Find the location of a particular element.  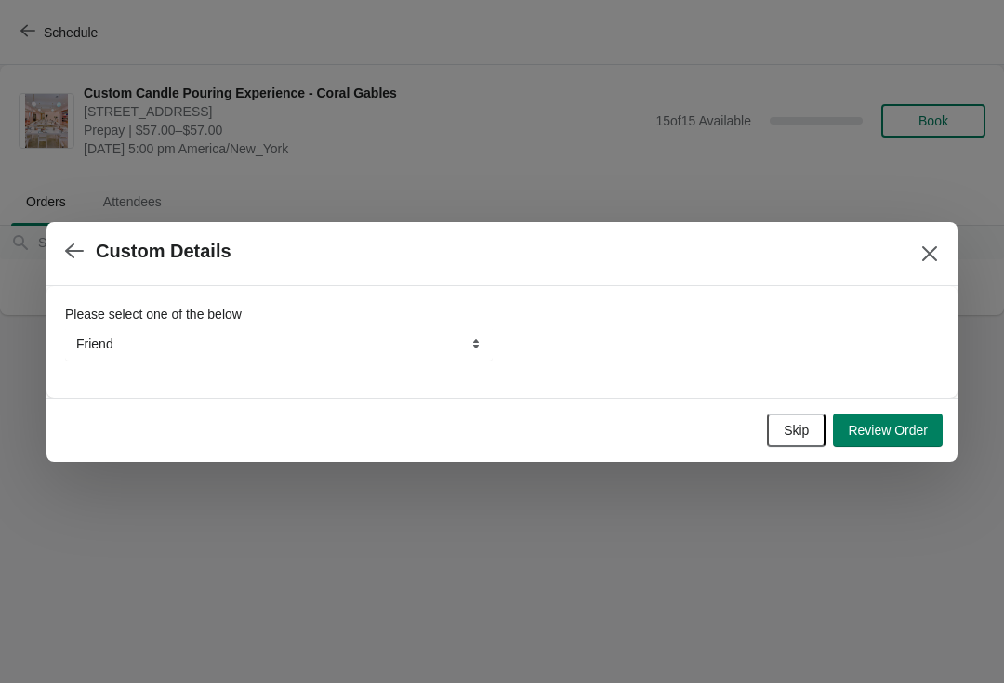

button: Close is located at coordinates (929, 254).